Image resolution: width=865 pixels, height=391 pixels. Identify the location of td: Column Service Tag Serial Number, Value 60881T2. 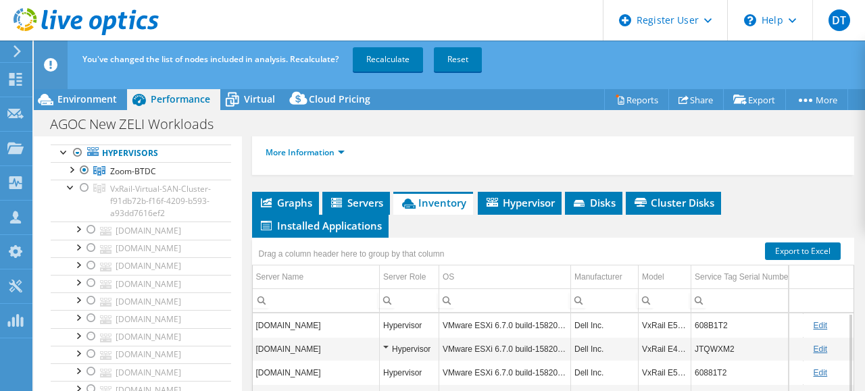
(748, 372).